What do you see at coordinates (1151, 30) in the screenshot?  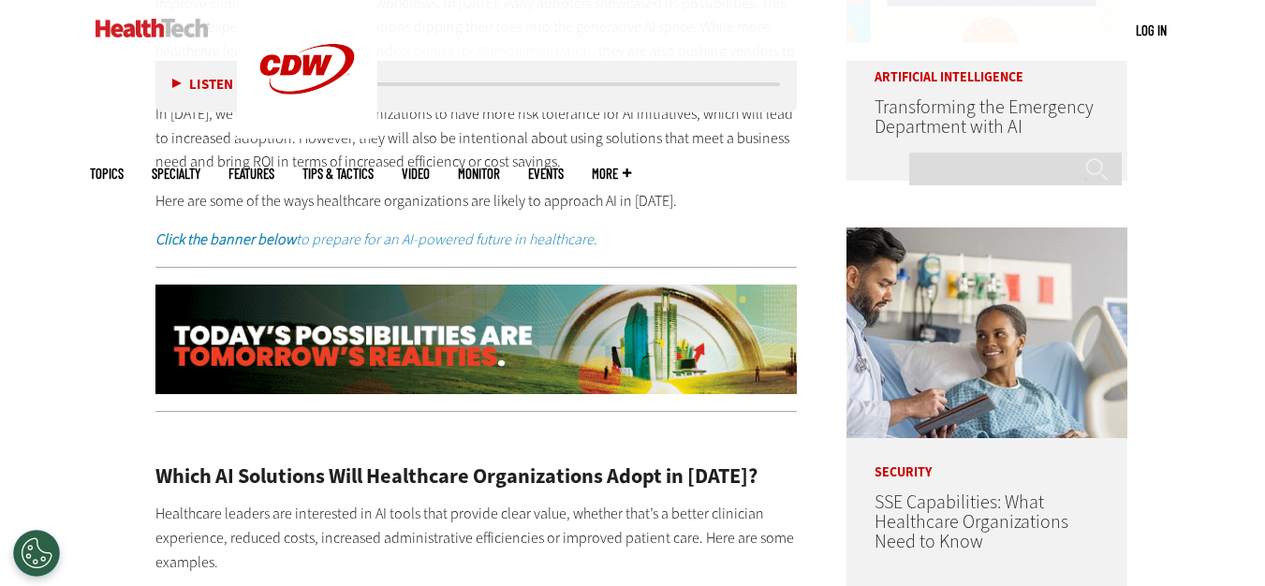 I see `a: Log in` at bounding box center [1151, 30].